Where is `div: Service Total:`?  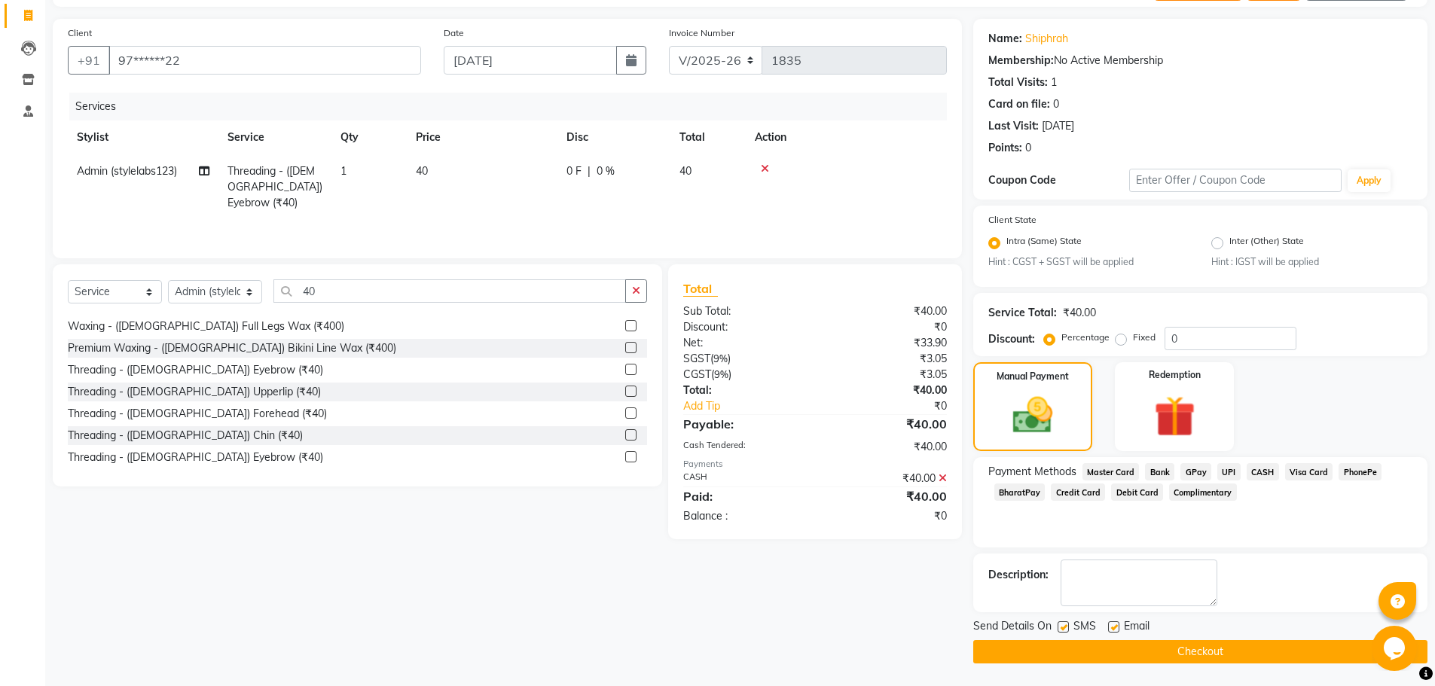
div: Service Total: is located at coordinates (1022, 313).